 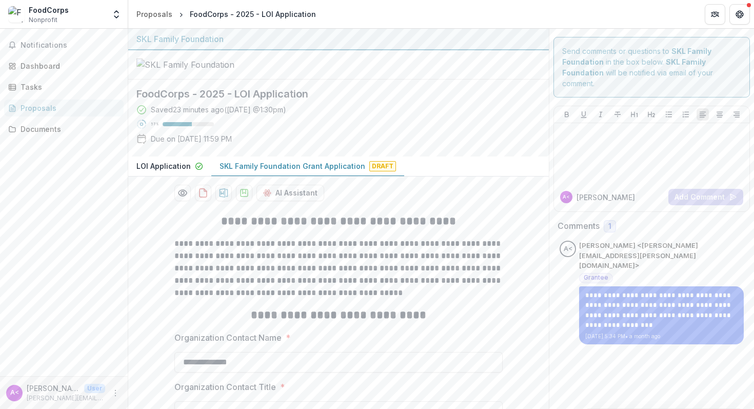 What do you see at coordinates (64, 66) in the screenshot?
I see `a: Dashboard` at bounding box center [64, 66].